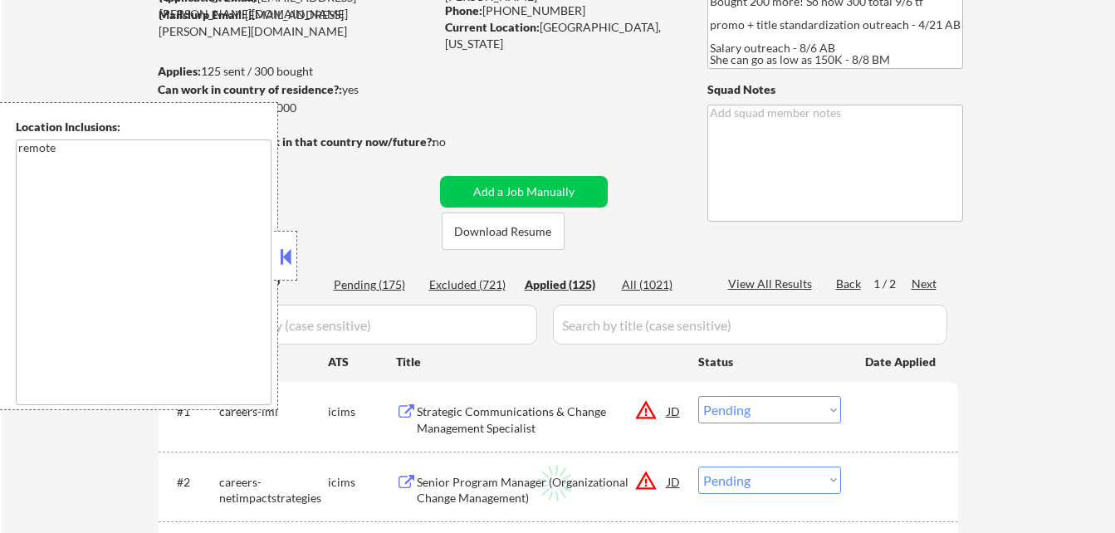 The width and height of the screenshot is (1115, 533). Describe the element at coordinates (362, 362) in the screenshot. I see `div: ATS` at that location.